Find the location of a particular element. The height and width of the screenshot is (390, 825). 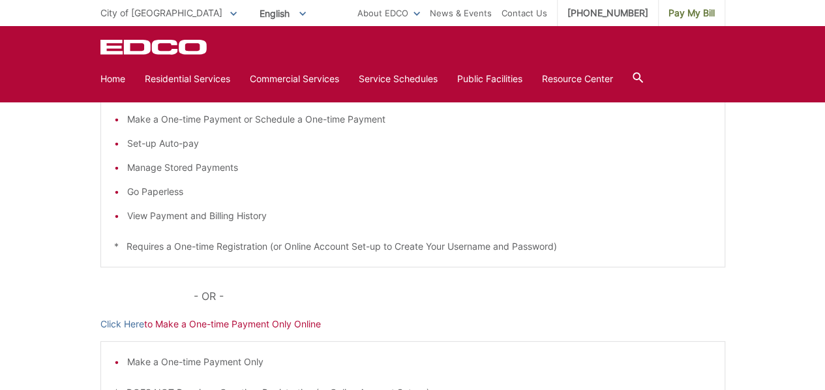

a: Click Here is located at coordinates (122, 324).